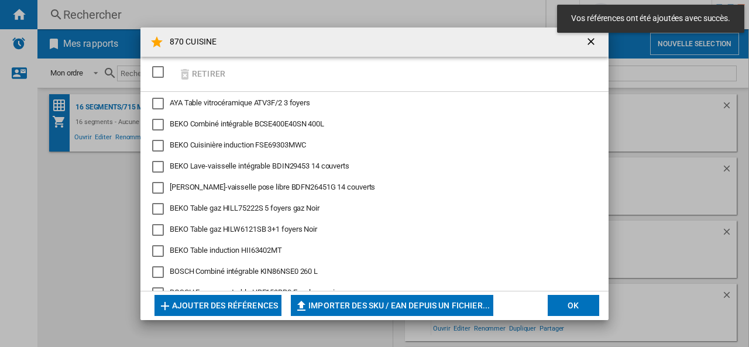  Describe the element at coordinates (392, 306) in the screenshot. I see `button: Importer des SKU / EAN depuis un fichier...` at that location.